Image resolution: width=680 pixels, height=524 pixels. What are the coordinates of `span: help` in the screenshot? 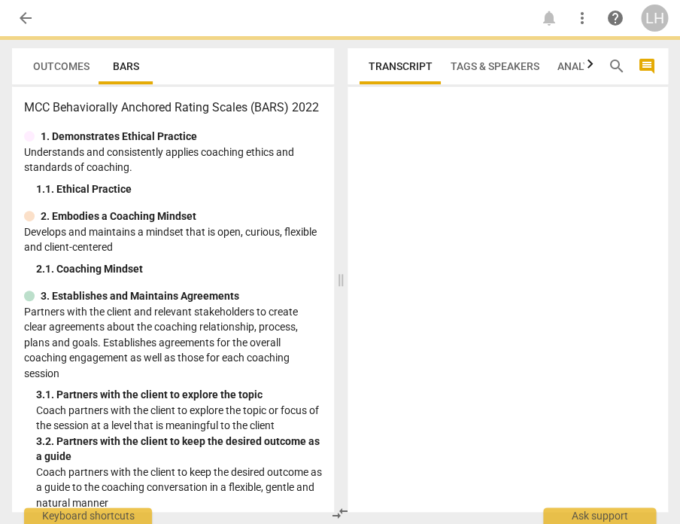 It's located at (615, 18).